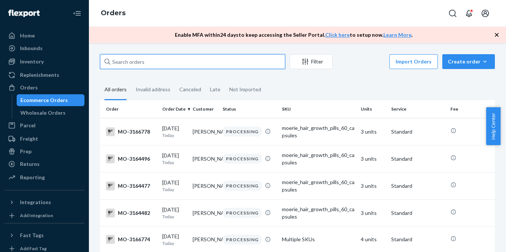 Image resolution: width=506 pixels, height=252 pixels. I want to click on button: Help Center, so click(493, 126).